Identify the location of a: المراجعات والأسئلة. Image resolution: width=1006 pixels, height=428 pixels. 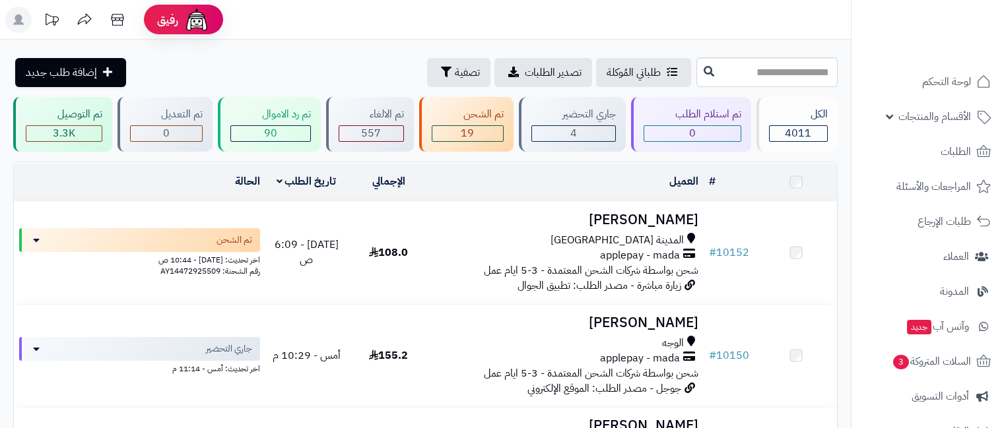
(929, 187).